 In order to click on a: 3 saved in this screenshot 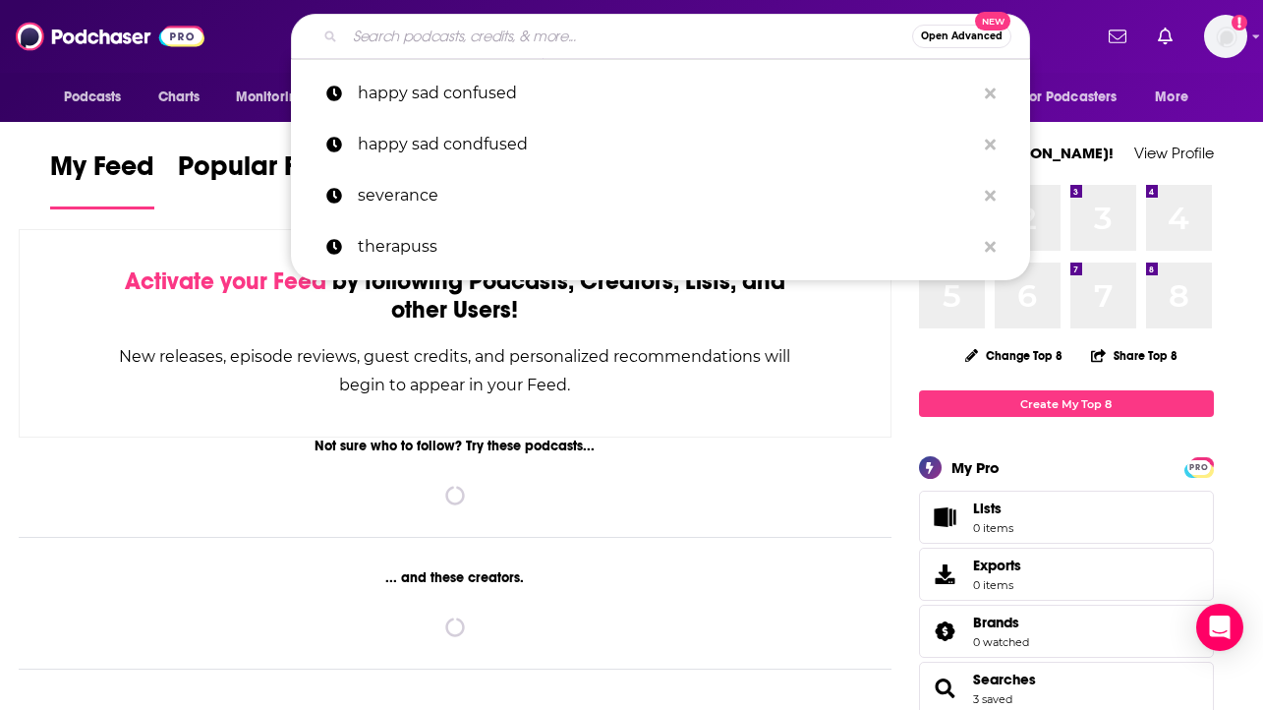, I will do `click(993, 699)`.